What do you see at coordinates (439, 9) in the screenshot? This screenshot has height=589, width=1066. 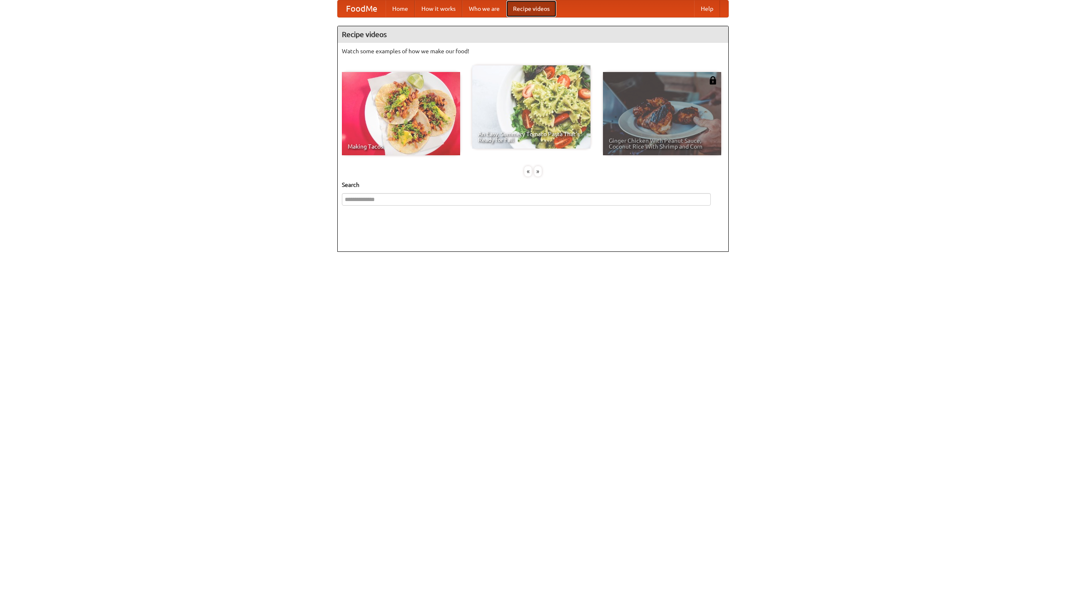 I see `a: How it works` at bounding box center [439, 9].